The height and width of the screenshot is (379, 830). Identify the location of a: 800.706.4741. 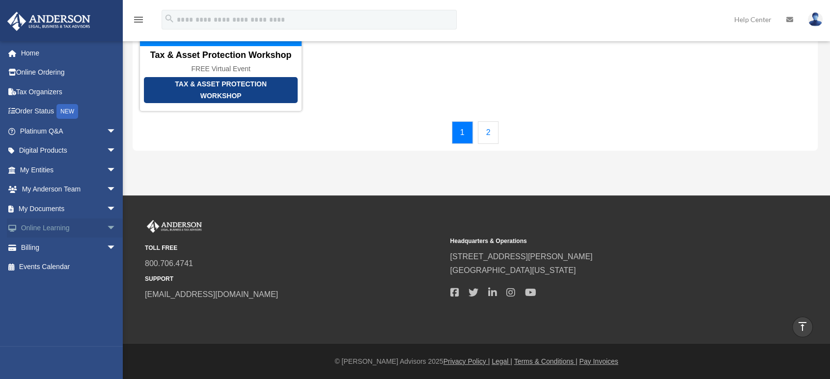
(169, 263).